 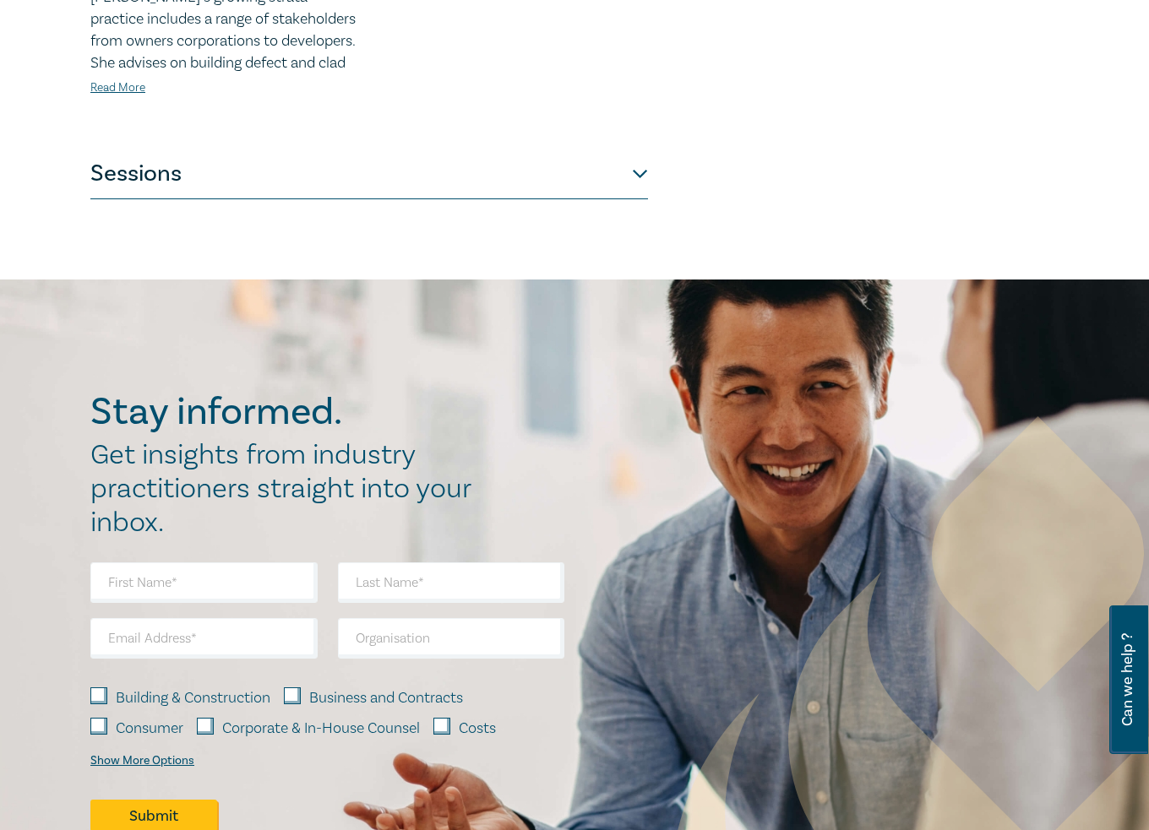 What do you see at coordinates (204, 639) in the screenshot?
I see `input: Email Address*` at bounding box center [204, 639].